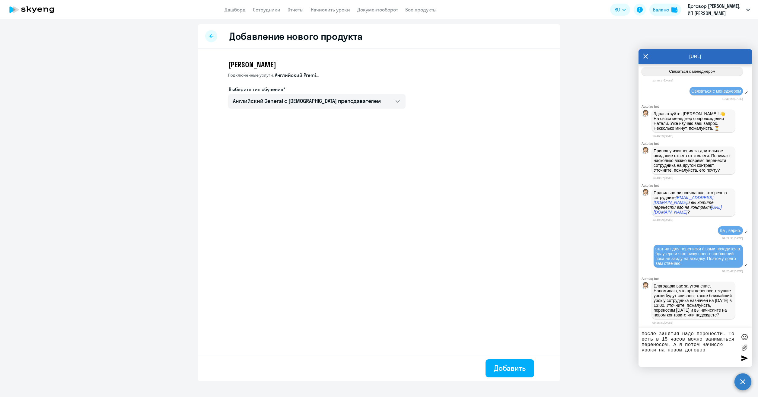  Describe the element at coordinates (694, 301) in the screenshot. I see `p: Благодарю вас за уточнение. Напоминаю, что при переносе текущие уроки будут списаны, также ближай...` at that location.